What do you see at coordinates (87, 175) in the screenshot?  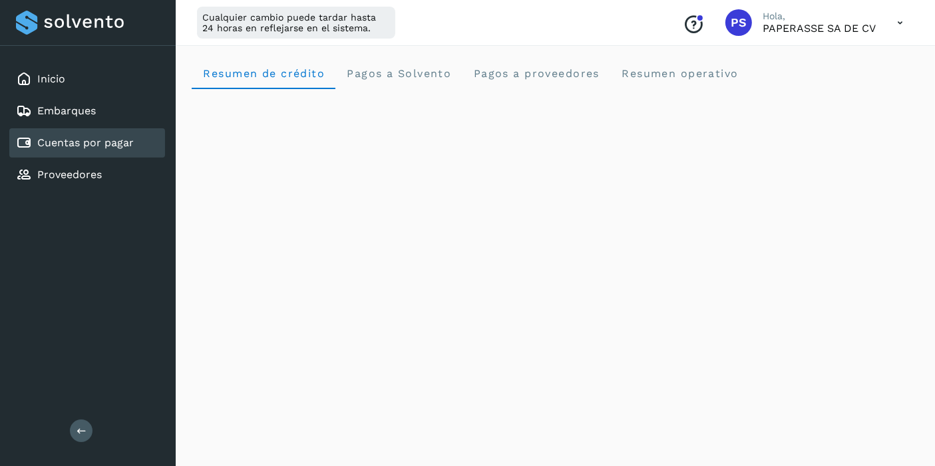 I see `div: Proveedores` at bounding box center [87, 175].